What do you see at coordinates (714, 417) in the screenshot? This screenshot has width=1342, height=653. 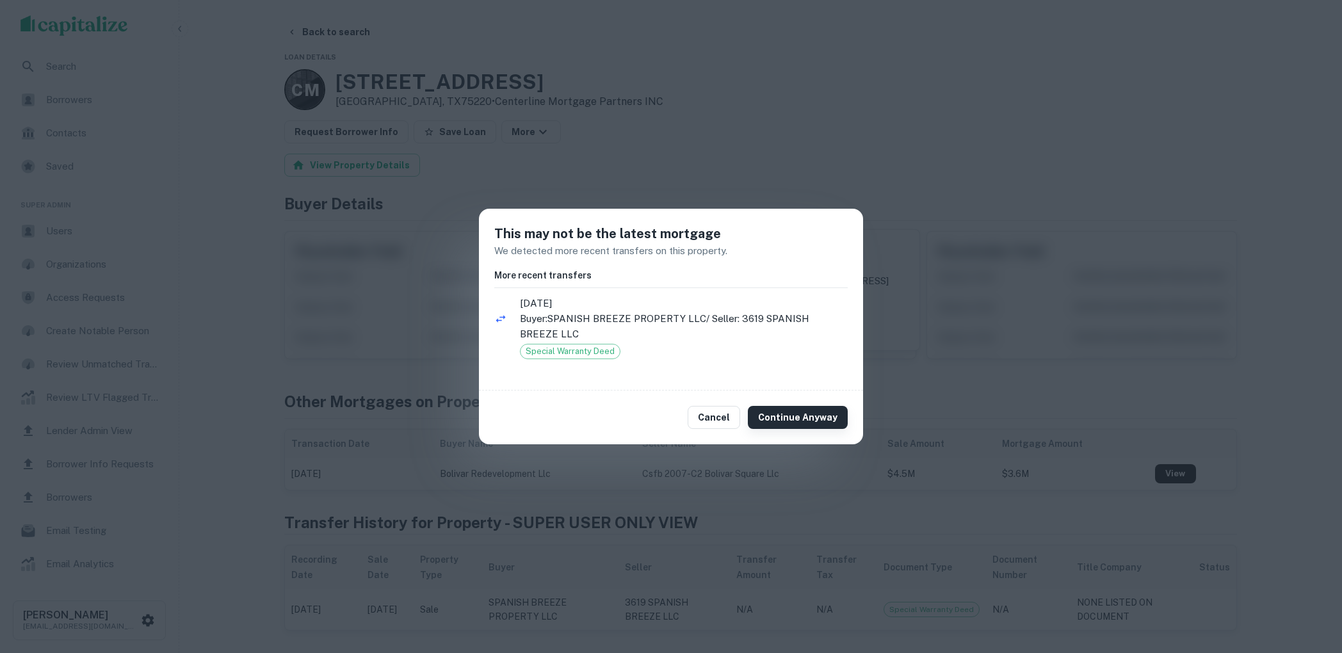 I see `button: Cancel` at bounding box center [714, 417].